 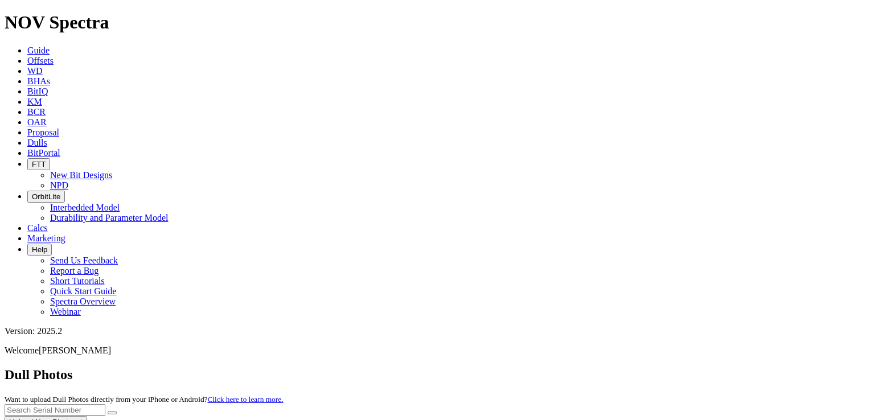 What do you see at coordinates (39, 164) in the screenshot?
I see `span: FTT` at bounding box center [39, 164].